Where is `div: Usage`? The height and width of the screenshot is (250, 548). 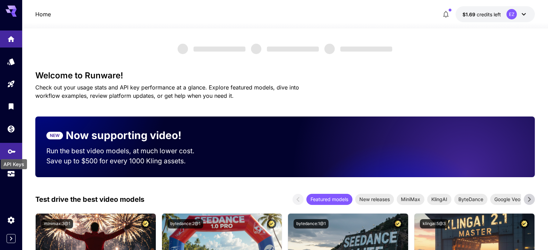
div: Usage is located at coordinates (11, 174).